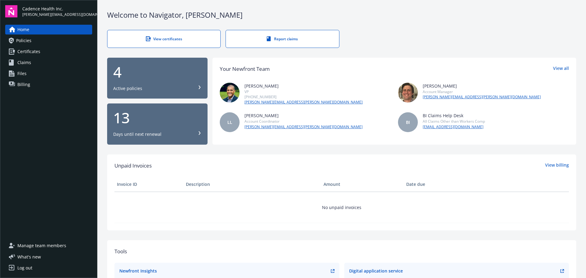 Image resolution: width=586 pixels, height=278 pixels. What do you see at coordinates (341, 251) in the screenshot?
I see `div: Tools` at bounding box center [341, 251].